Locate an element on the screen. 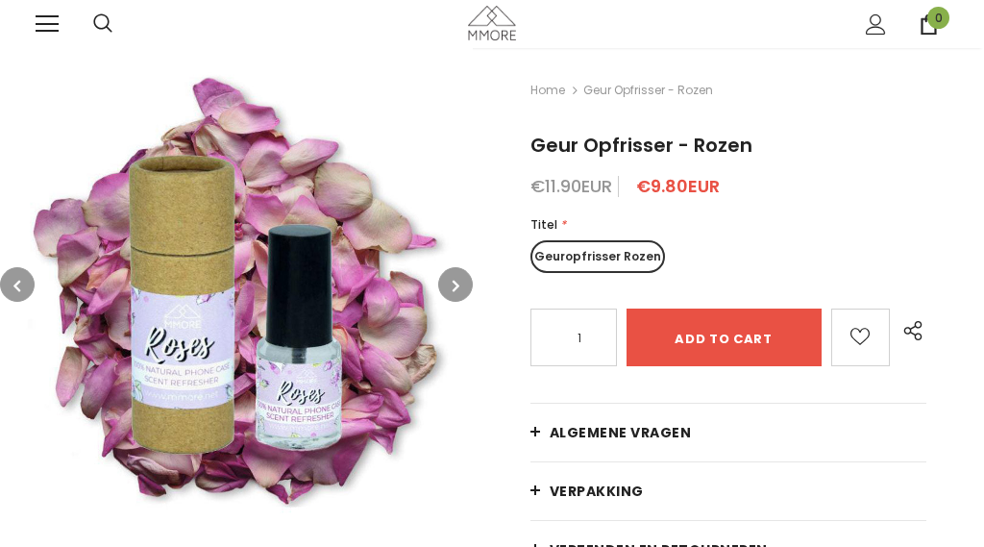 This screenshot has height=547, width=984. a: Home is located at coordinates (548, 90).